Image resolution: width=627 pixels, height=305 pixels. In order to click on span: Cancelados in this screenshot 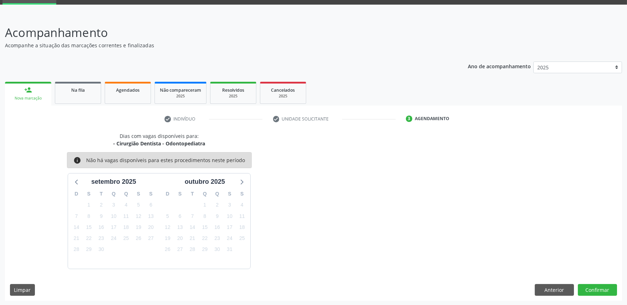, I will do `click(283, 90)`.